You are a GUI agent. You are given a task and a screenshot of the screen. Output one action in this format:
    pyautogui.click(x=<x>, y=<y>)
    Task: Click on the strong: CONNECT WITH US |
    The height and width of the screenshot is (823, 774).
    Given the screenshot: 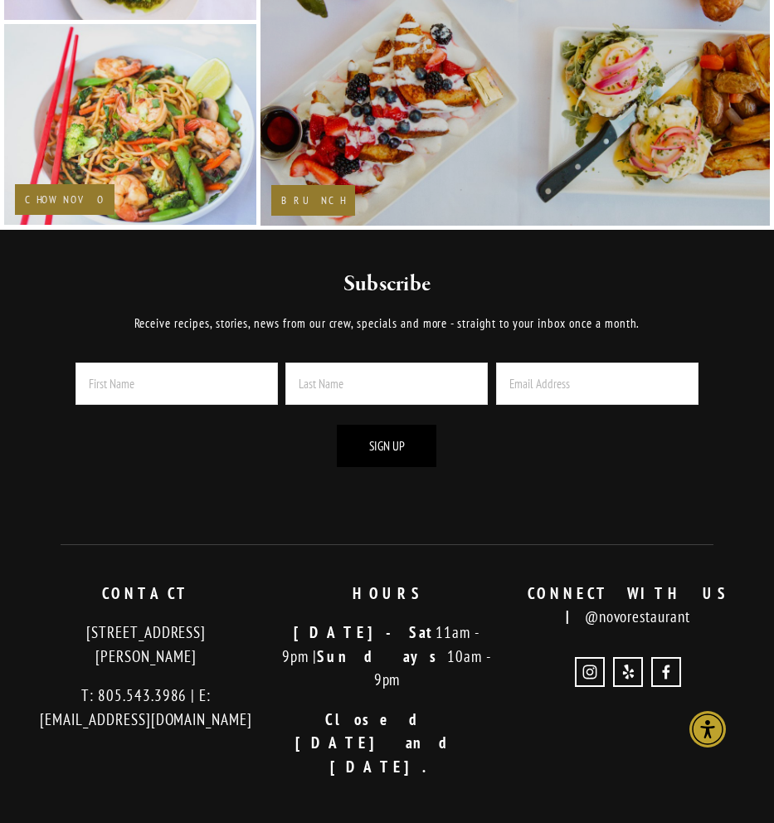 What is the action you would take?
    pyautogui.click(x=637, y=605)
    